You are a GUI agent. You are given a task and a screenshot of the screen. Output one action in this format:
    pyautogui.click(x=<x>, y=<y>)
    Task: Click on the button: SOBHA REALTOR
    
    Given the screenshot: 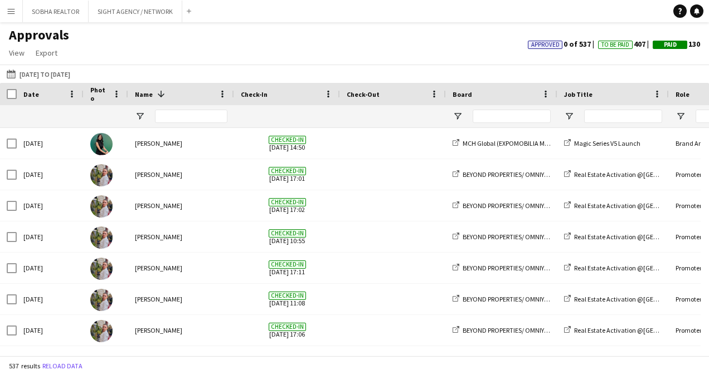 What is the action you would take?
    pyautogui.click(x=56, y=11)
    